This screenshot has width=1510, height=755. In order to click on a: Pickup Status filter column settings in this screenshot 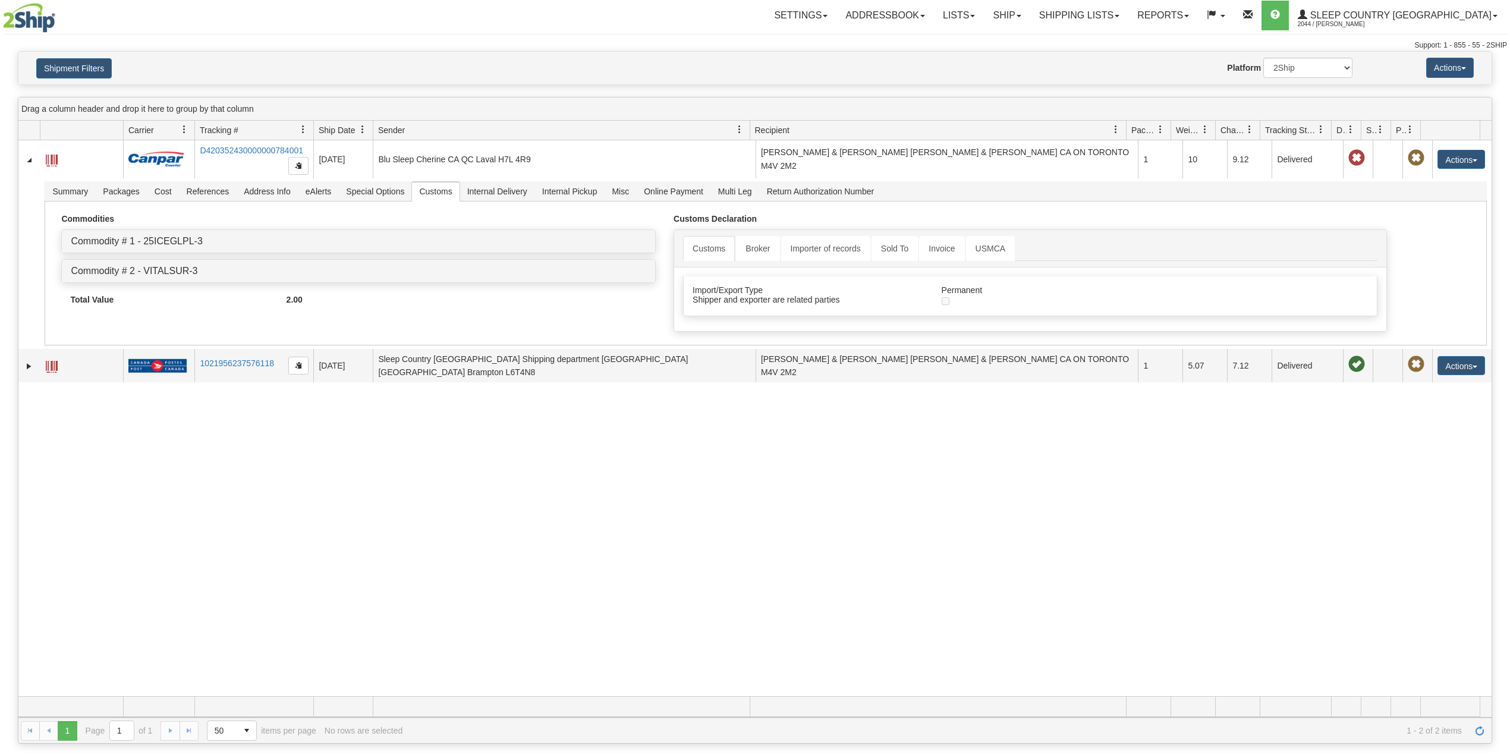, I will do `click(1410, 130)`.